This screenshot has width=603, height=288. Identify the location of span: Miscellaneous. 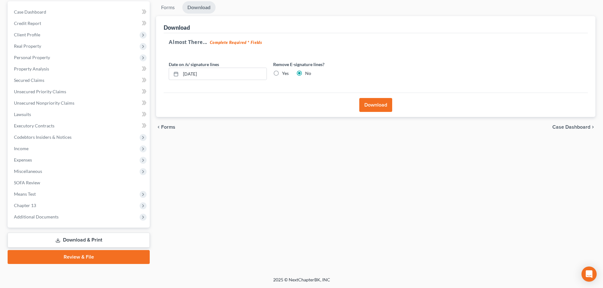
(28, 171).